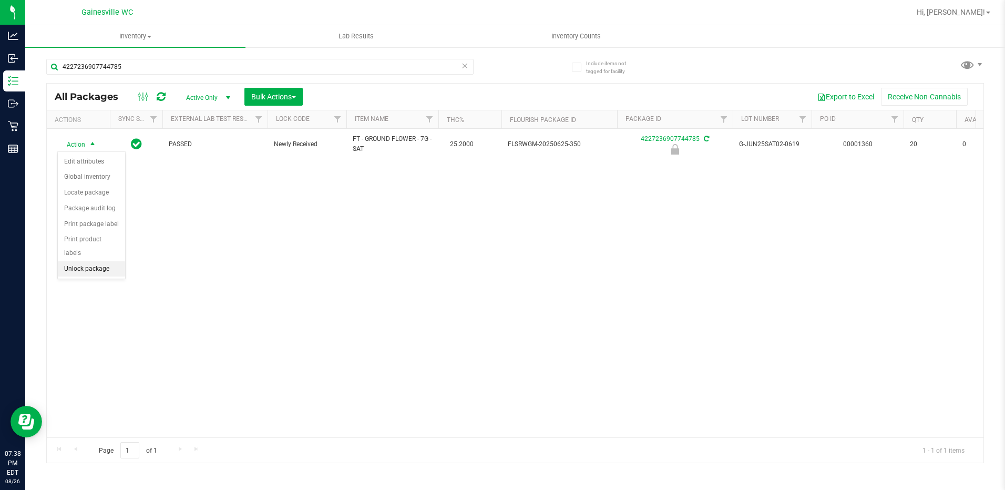 The height and width of the screenshot is (490, 1005). I want to click on button: Bulk Actions, so click(273, 97).